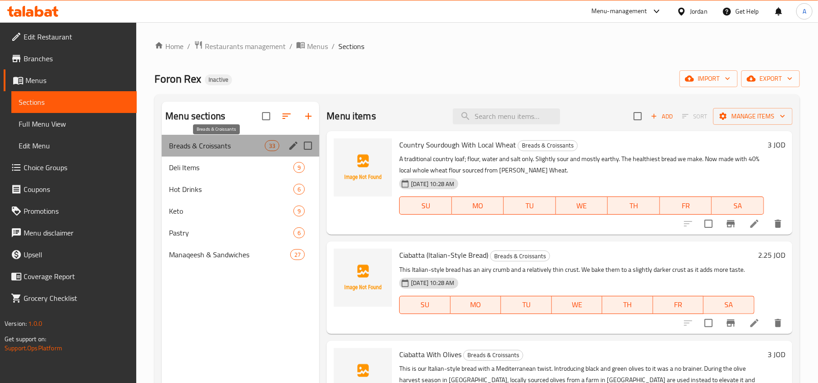 The height and width of the screenshot is (383, 818). What do you see at coordinates (70, 233) in the screenshot?
I see `a: Menu disclaimer` at bounding box center [70, 233].